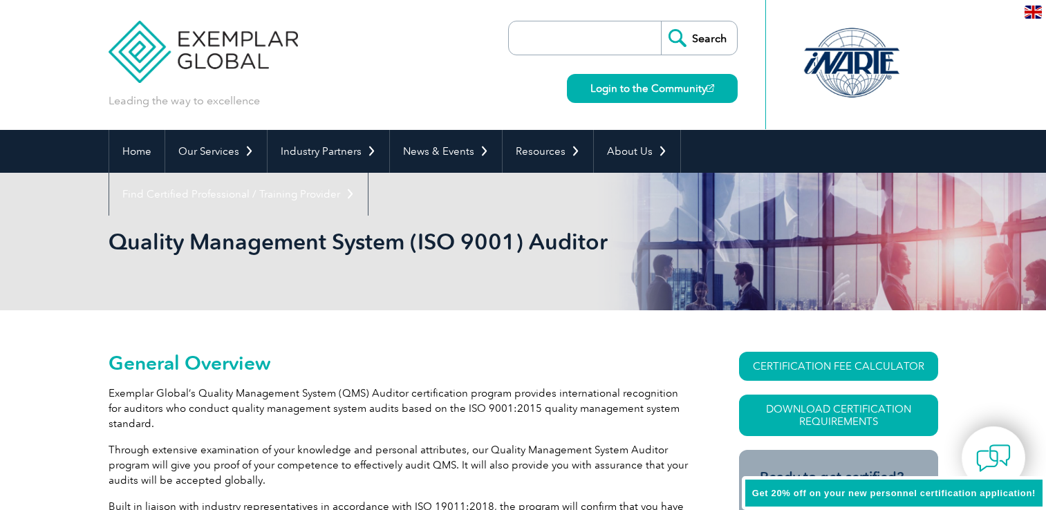  Describe the element at coordinates (399, 465) in the screenshot. I see `p: Through extensive examination of your knowledge and personal attributes, our Quality Management S...` at that location.